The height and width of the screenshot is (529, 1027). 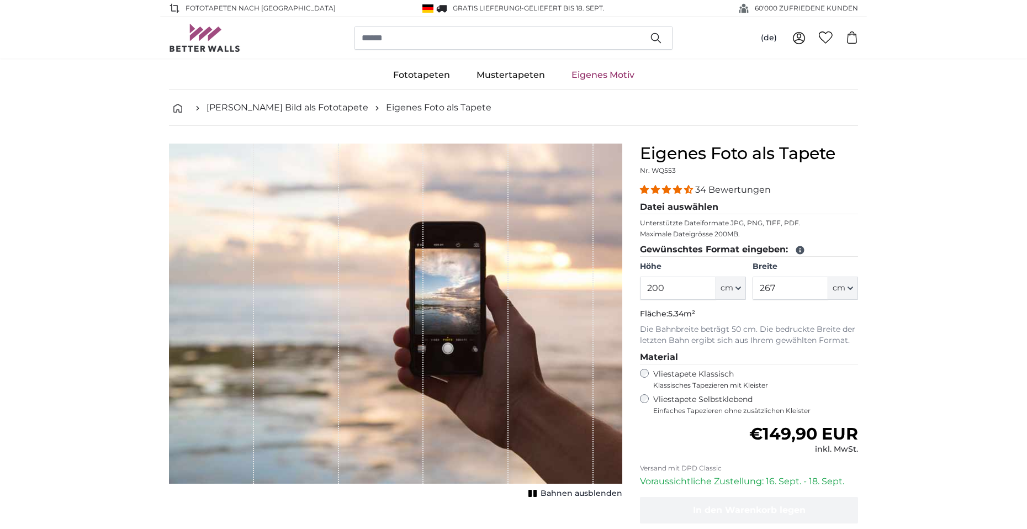 I want to click on img: Betterwalls, so click(x=205, y=38).